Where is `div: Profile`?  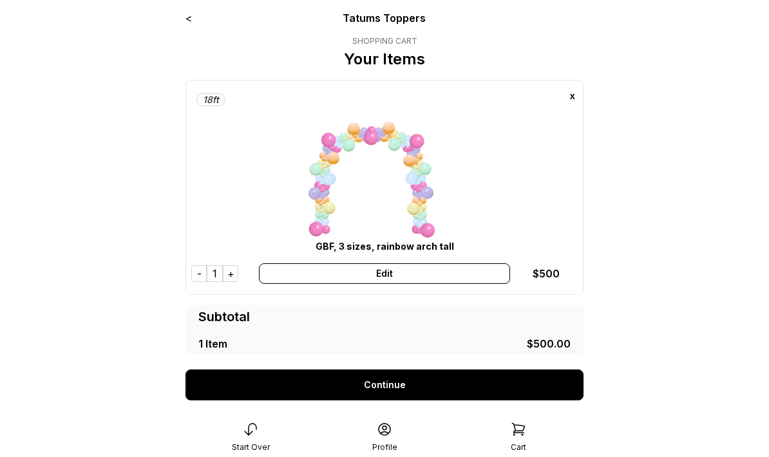 div: Profile is located at coordinates (385, 448).